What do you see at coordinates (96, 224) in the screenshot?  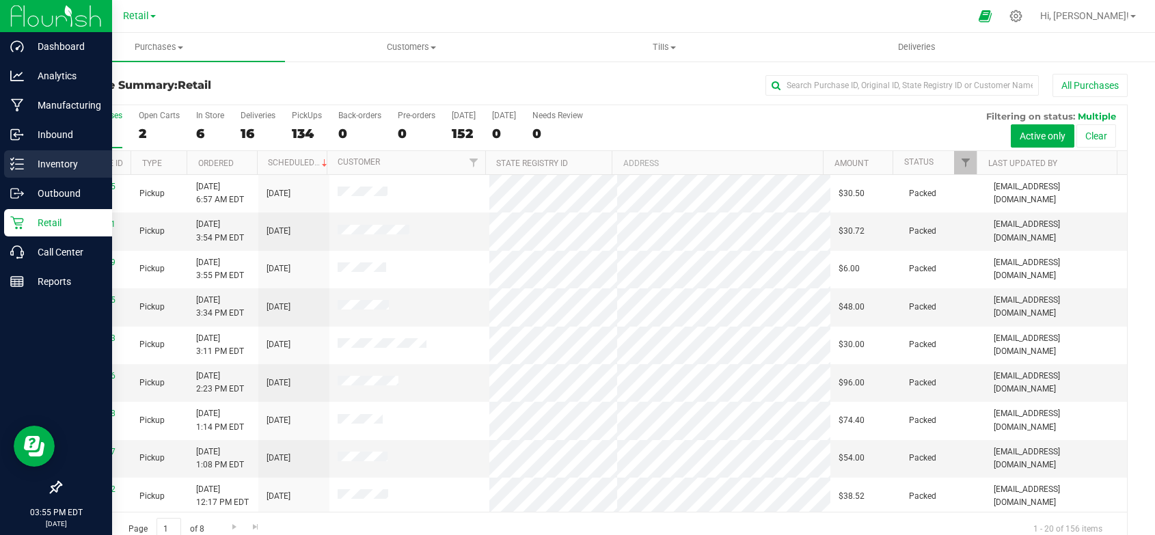 I see `a: 01683971` at bounding box center [96, 224].